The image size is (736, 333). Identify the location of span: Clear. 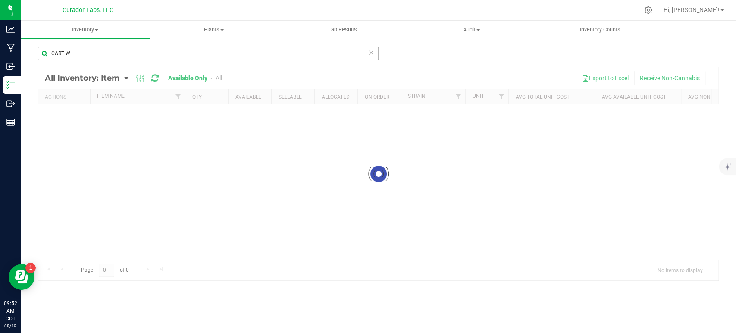
(371, 53).